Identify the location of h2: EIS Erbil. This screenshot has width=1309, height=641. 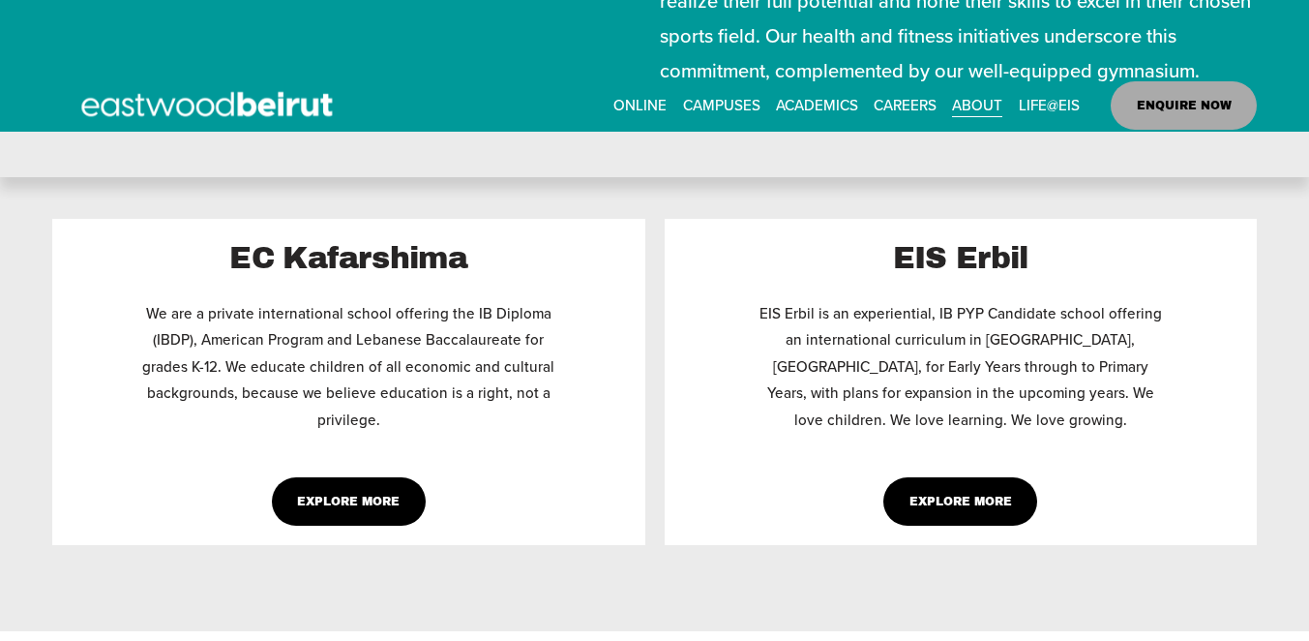
(960, 258).